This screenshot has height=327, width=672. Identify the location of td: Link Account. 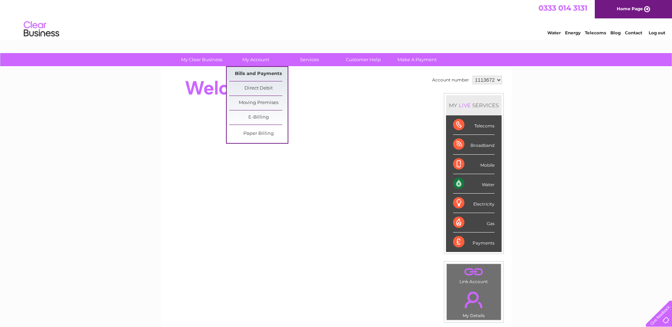
(473, 275).